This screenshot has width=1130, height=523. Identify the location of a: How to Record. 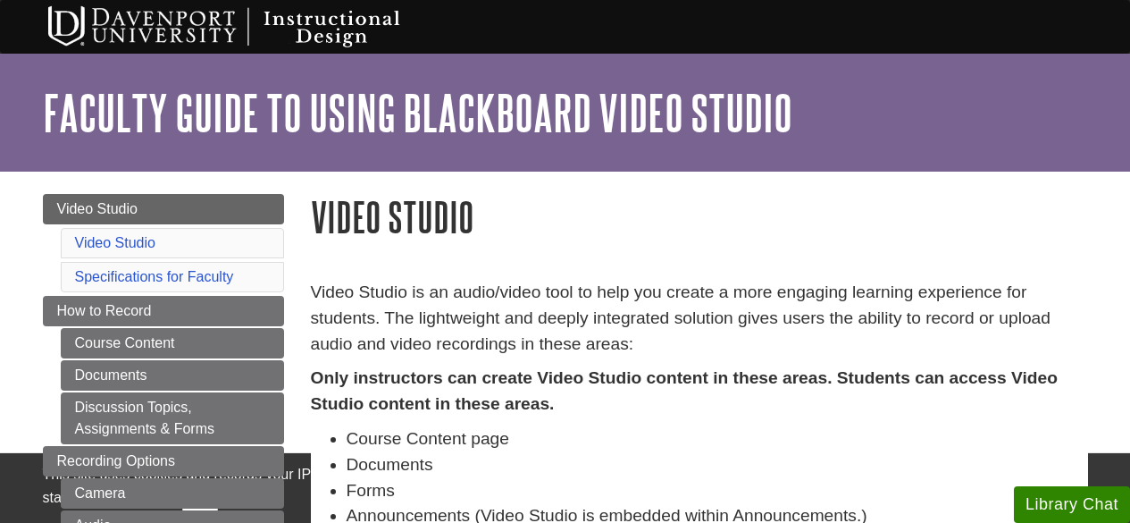
(163, 311).